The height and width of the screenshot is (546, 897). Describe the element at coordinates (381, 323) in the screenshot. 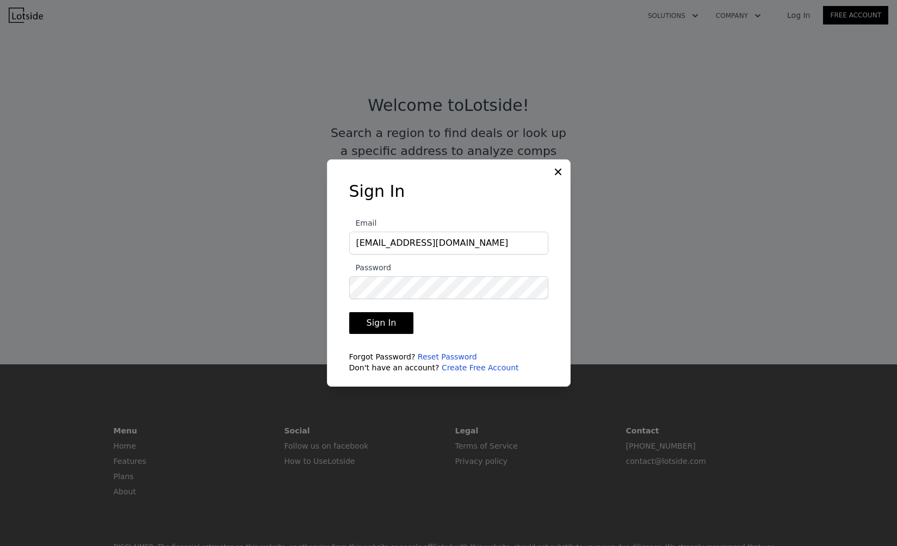

I see `button: Sign In` at that location.